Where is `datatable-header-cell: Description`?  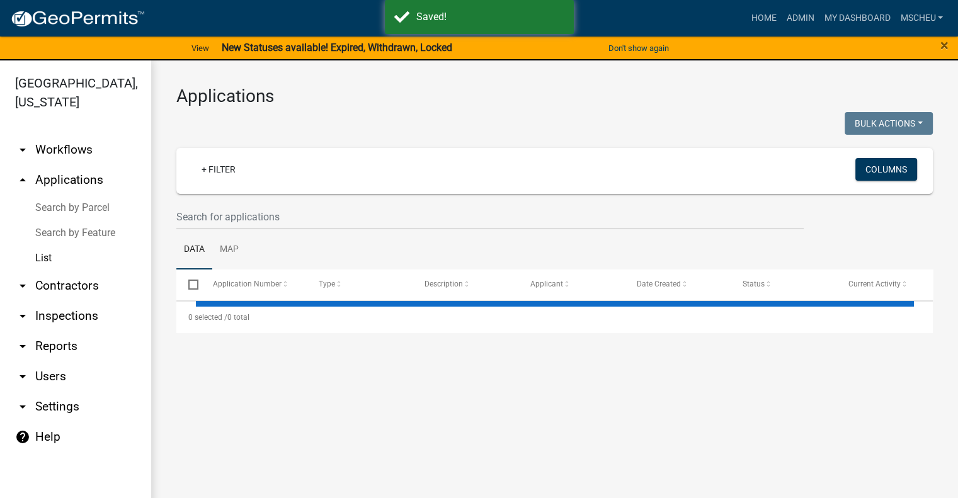
datatable-header-cell: Description is located at coordinates (465, 285).